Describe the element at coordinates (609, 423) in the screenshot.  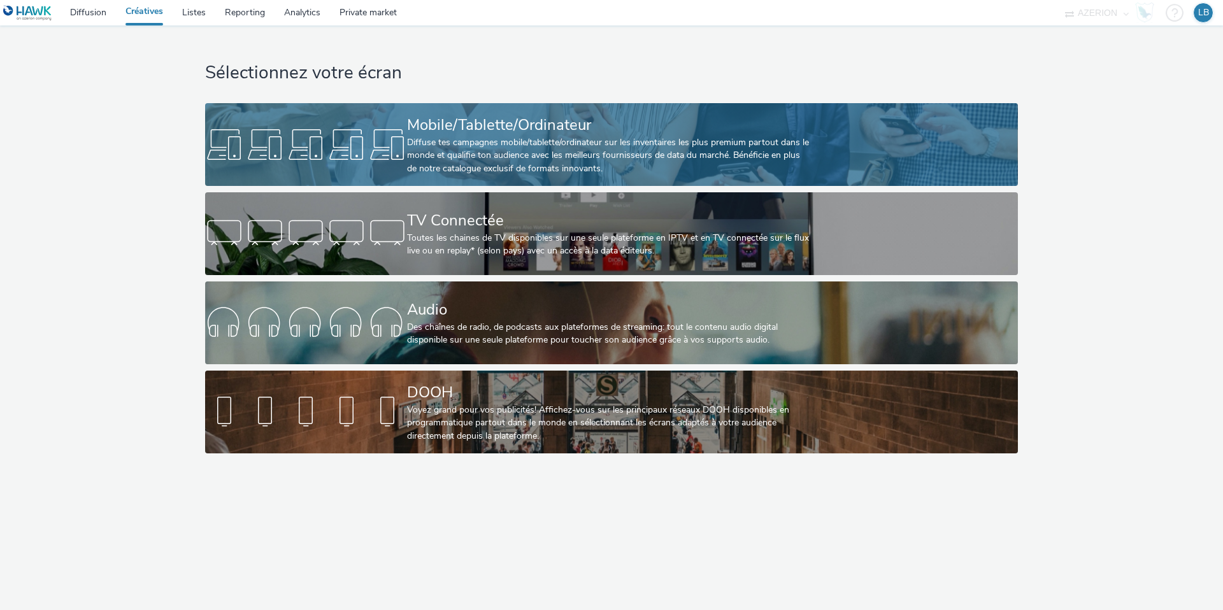
I see `div: Voyez grand pour vos publicités! Affichez-vous sur les principaux réseaux DOOH disponibles en pro...` at that location.